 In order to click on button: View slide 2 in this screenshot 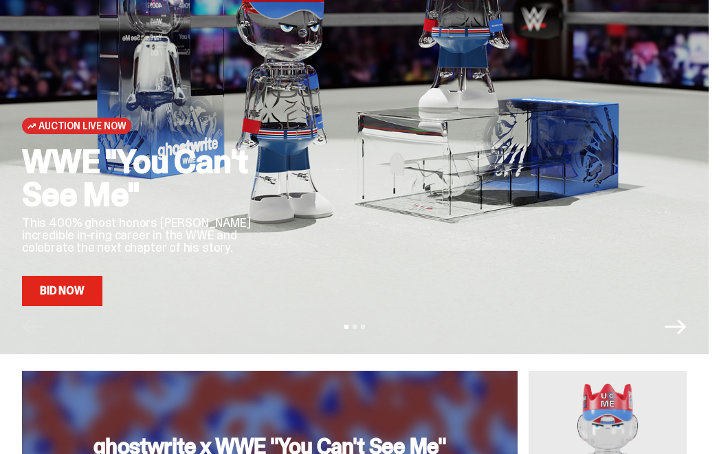, I will do `click(355, 327)`.